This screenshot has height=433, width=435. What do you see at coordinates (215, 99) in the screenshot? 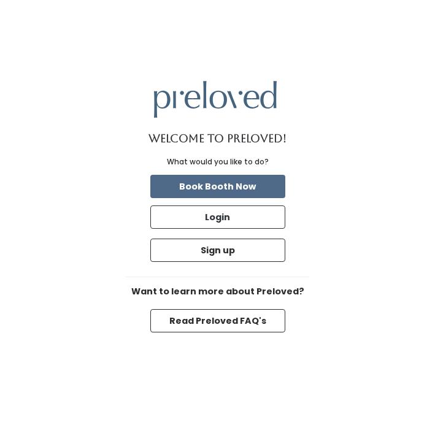
I see `img: preloved logo` at bounding box center [215, 99].